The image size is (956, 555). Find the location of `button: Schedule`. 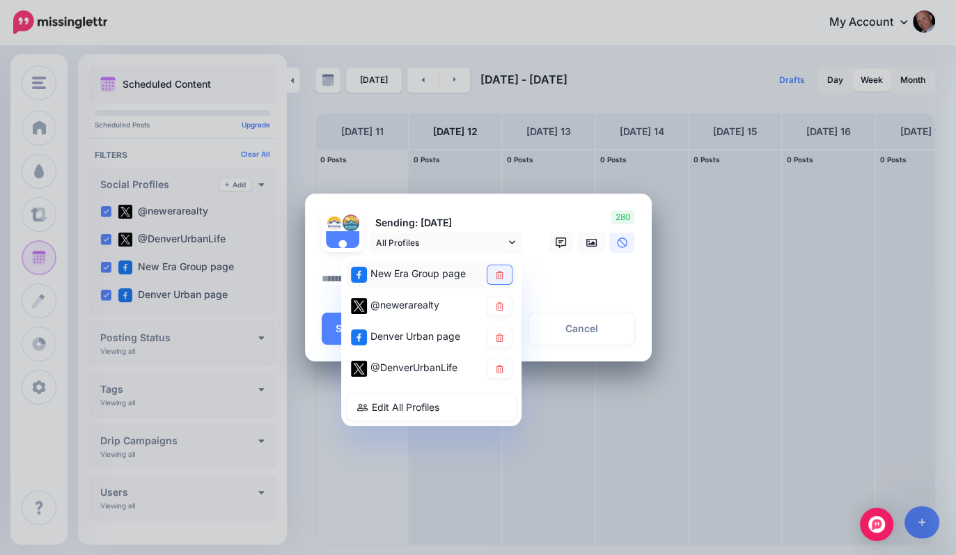

button: Schedule is located at coordinates (365, 329).